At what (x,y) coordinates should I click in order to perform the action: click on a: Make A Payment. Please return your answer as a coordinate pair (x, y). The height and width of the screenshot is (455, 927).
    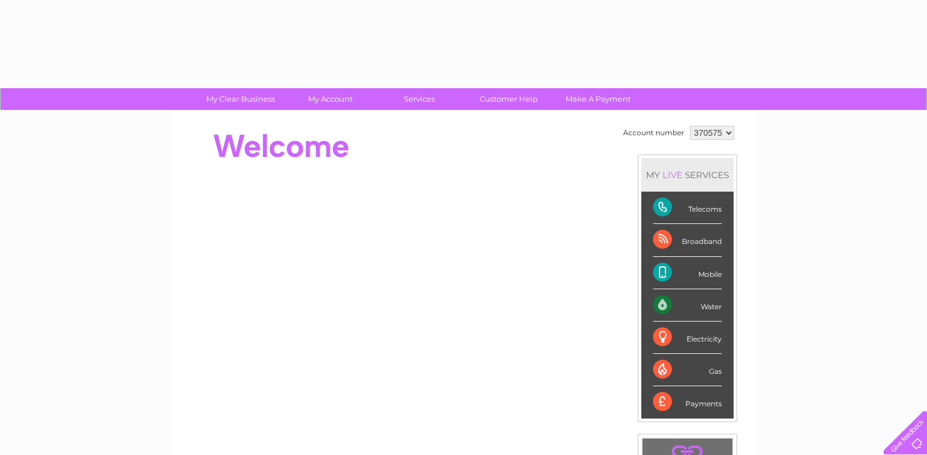
    Looking at the image, I should click on (598, 99).